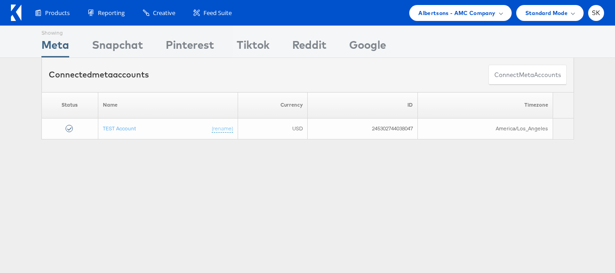 The image size is (615, 273). I want to click on div: Pinterest, so click(190, 47).